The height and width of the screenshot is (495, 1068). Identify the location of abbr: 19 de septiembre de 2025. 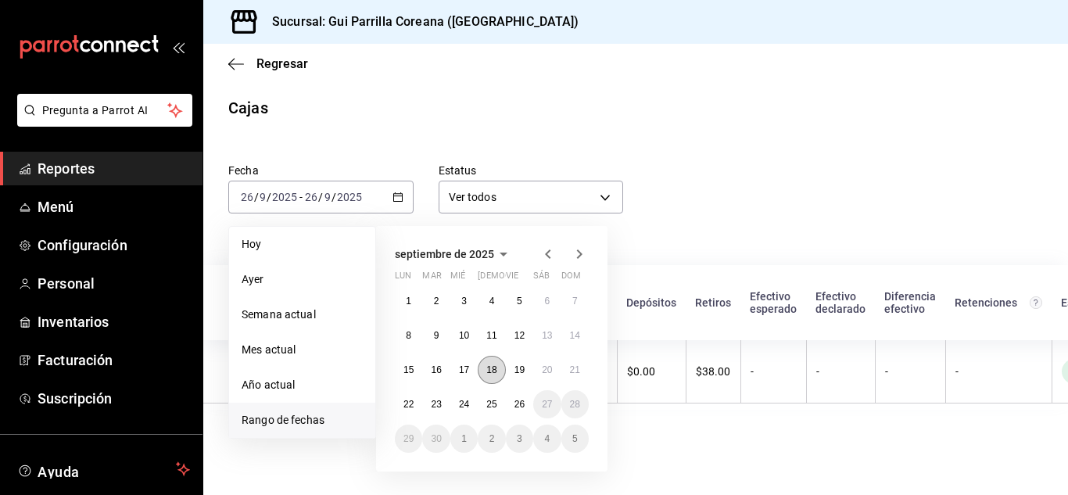
(519, 370).